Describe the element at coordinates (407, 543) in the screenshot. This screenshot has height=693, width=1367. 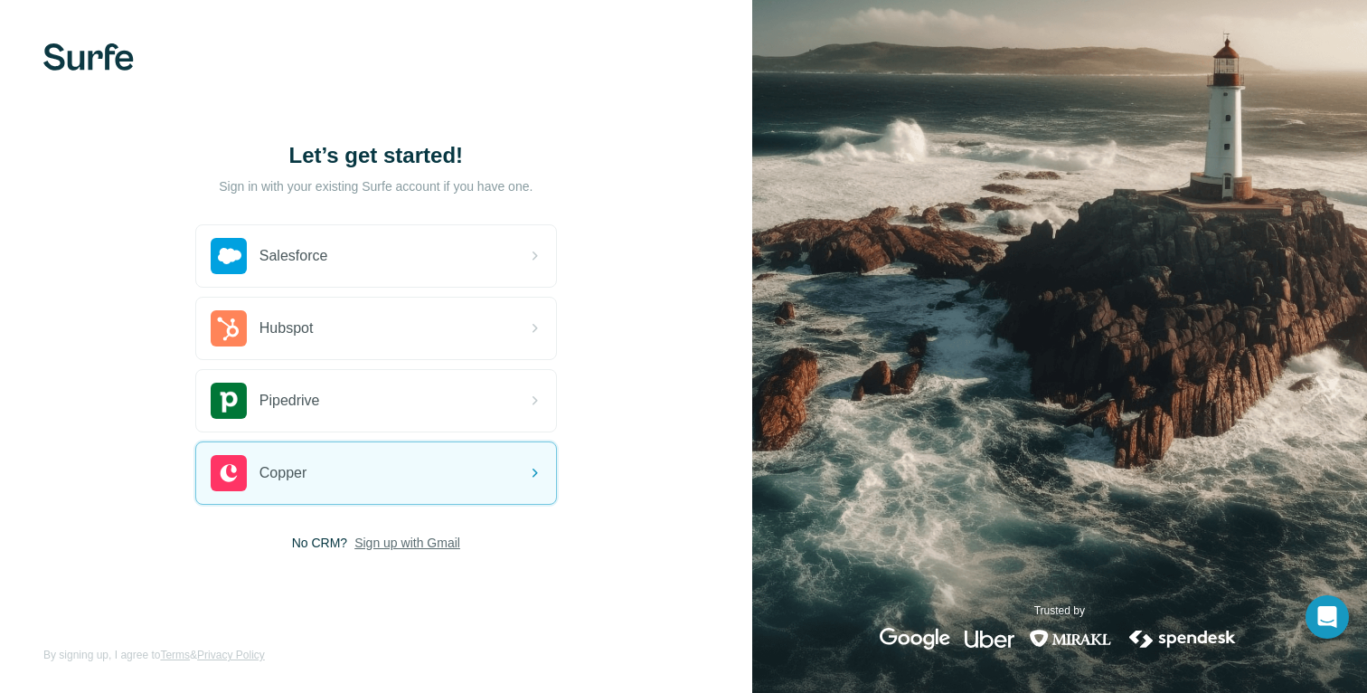
I see `button: Sign up with Gmail` at that location.